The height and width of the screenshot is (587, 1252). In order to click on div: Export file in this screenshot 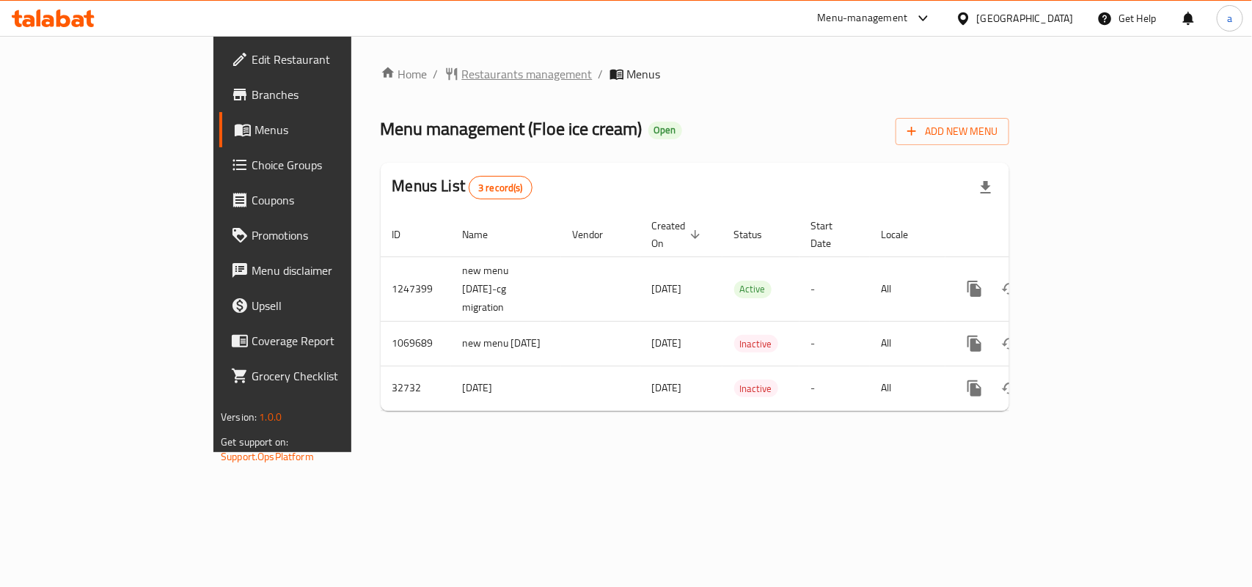, I will do `click(985, 188)`.